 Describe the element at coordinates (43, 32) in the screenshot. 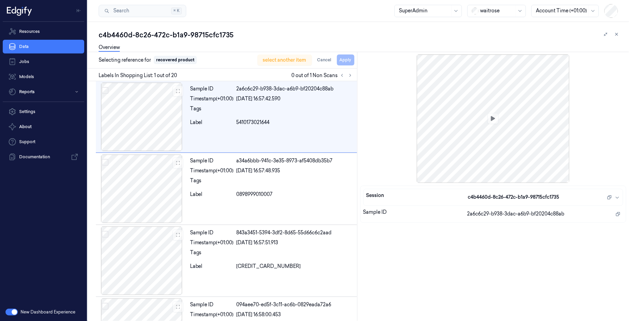

I see `a: Resources` at that location.